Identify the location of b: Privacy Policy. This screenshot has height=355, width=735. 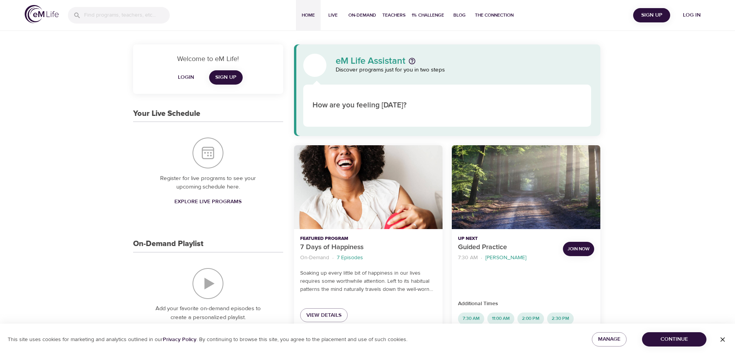
(179, 339).